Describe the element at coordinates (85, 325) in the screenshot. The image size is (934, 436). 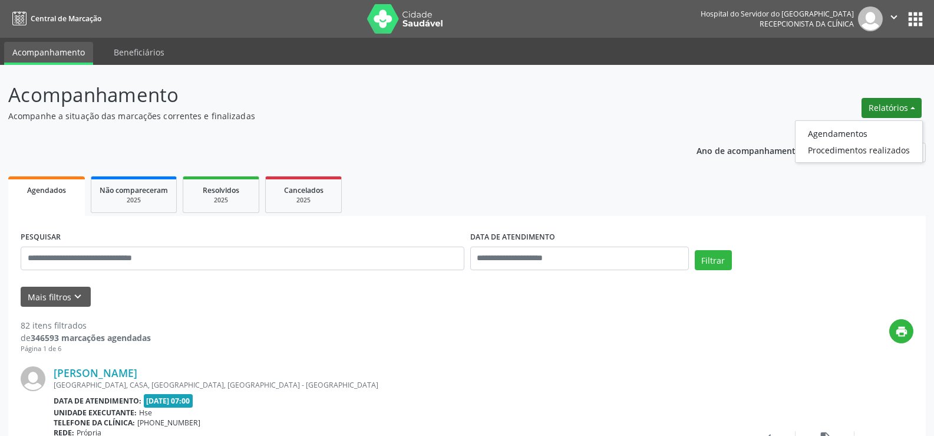
I see `div: 82 itens filtrados` at that location.